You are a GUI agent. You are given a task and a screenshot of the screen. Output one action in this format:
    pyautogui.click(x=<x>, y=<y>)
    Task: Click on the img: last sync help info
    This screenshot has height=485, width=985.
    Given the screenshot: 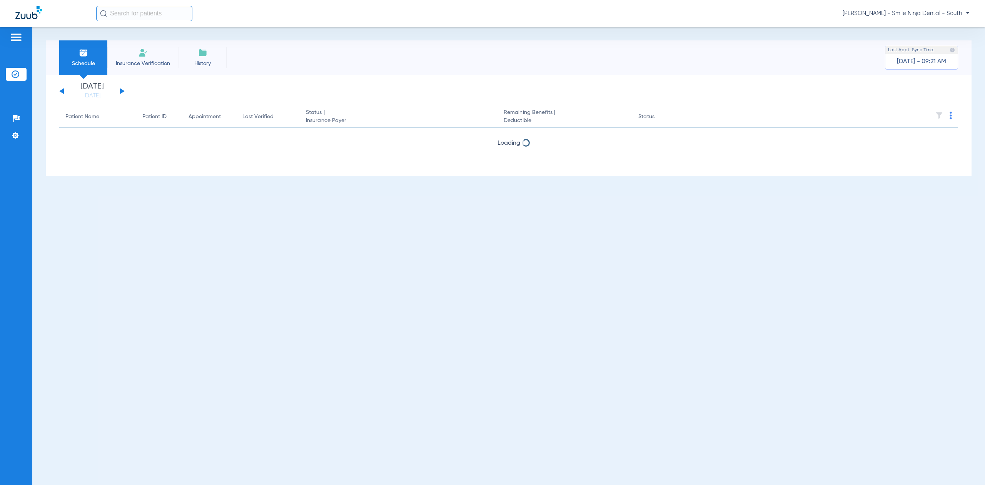 What is the action you would take?
    pyautogui.click(x=952, y=50)
    